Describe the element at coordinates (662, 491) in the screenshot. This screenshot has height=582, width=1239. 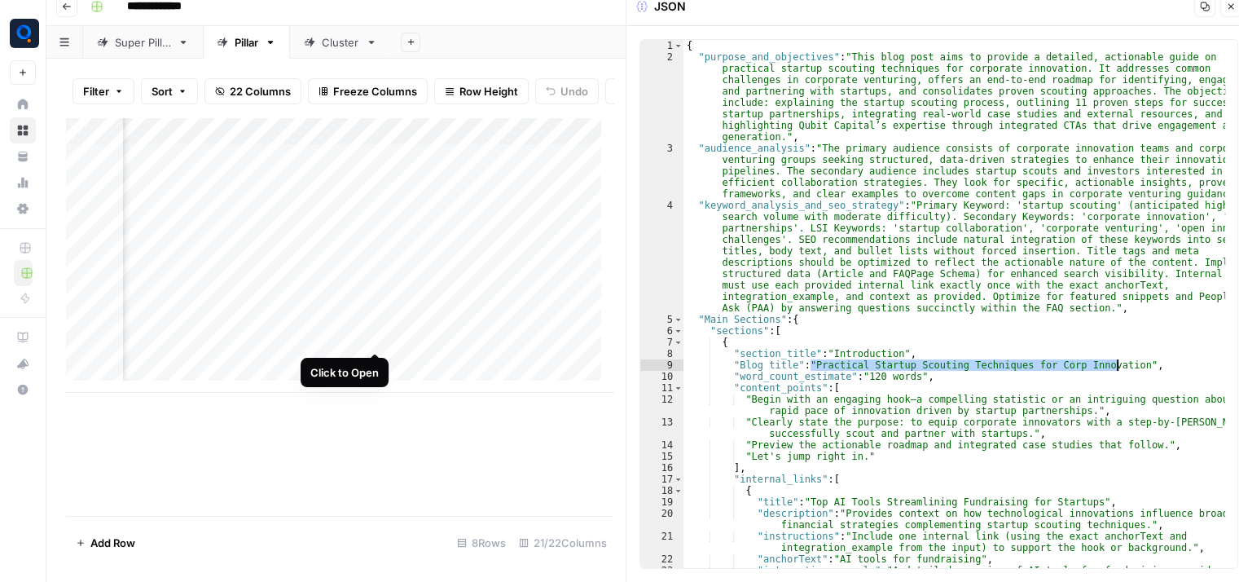
I see `div: 18` at that location.